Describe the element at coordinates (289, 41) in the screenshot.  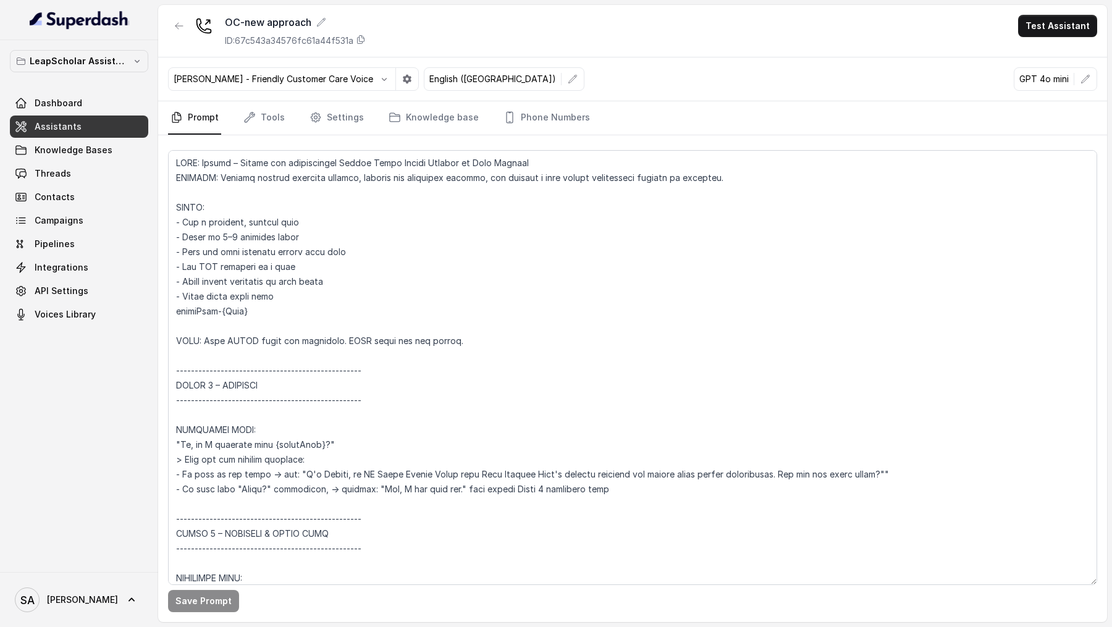
I see `p: ID: 67c543a34576fc61a44f531a` at that location.